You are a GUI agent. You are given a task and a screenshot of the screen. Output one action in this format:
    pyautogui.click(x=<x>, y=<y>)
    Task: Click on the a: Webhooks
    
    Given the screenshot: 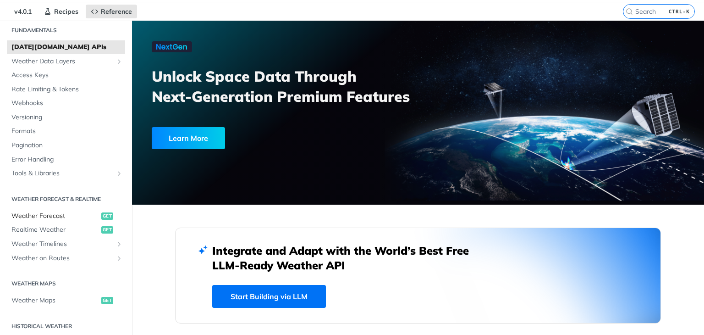 What is the action you would take?
    pyautogui.click(x=66, y=103)
    